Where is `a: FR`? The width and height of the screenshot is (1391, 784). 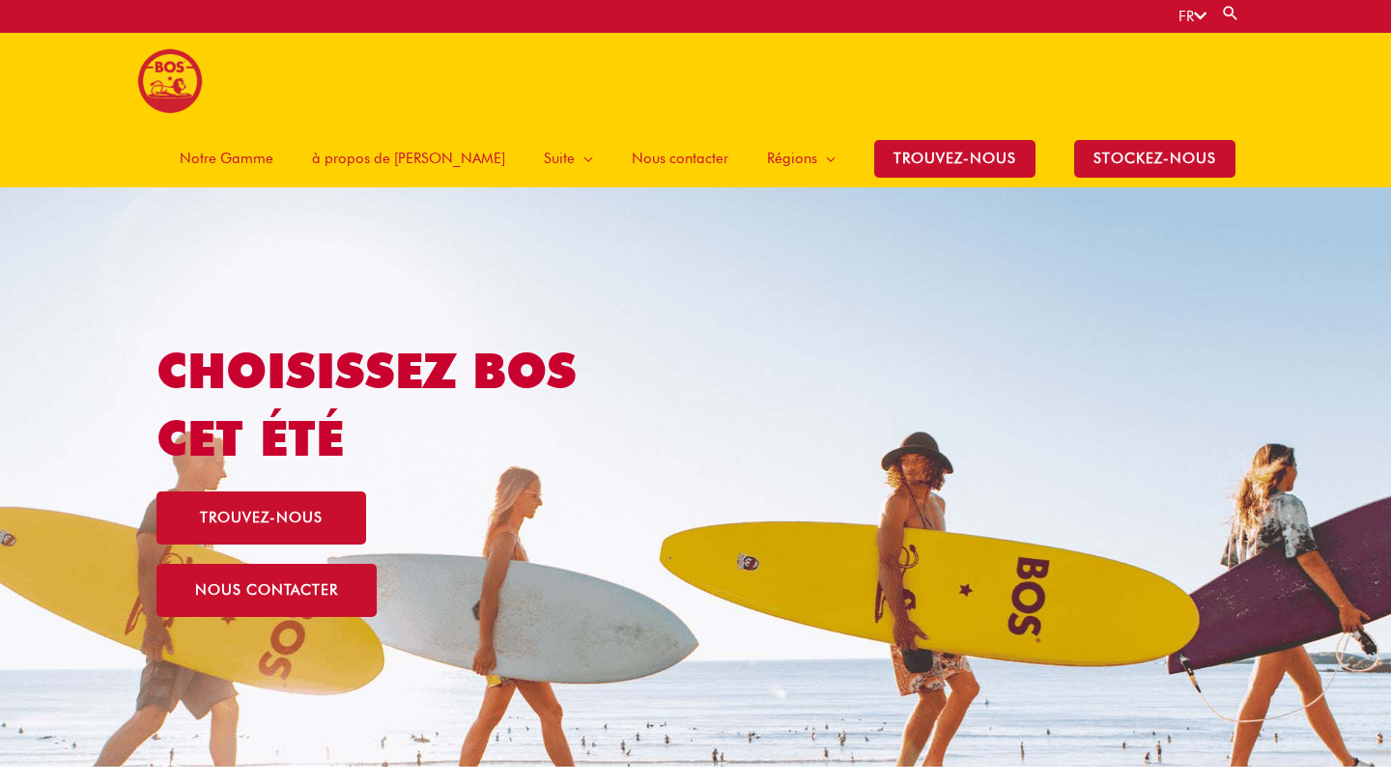 a: FR is located at coordinates (1192, 16).